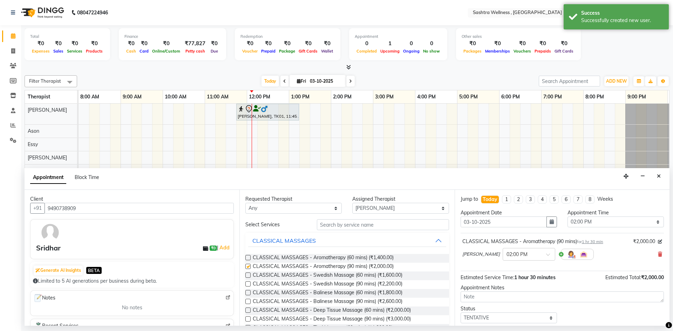  Describe the element at coordinates (132, 308) in the screenshot. I see `span: No notes` at that location.